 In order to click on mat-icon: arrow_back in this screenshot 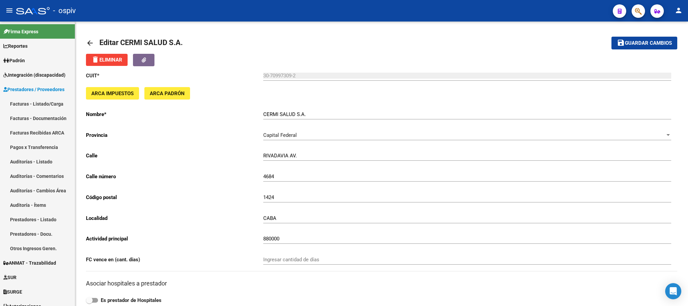, I will do `click(90, 43)`.